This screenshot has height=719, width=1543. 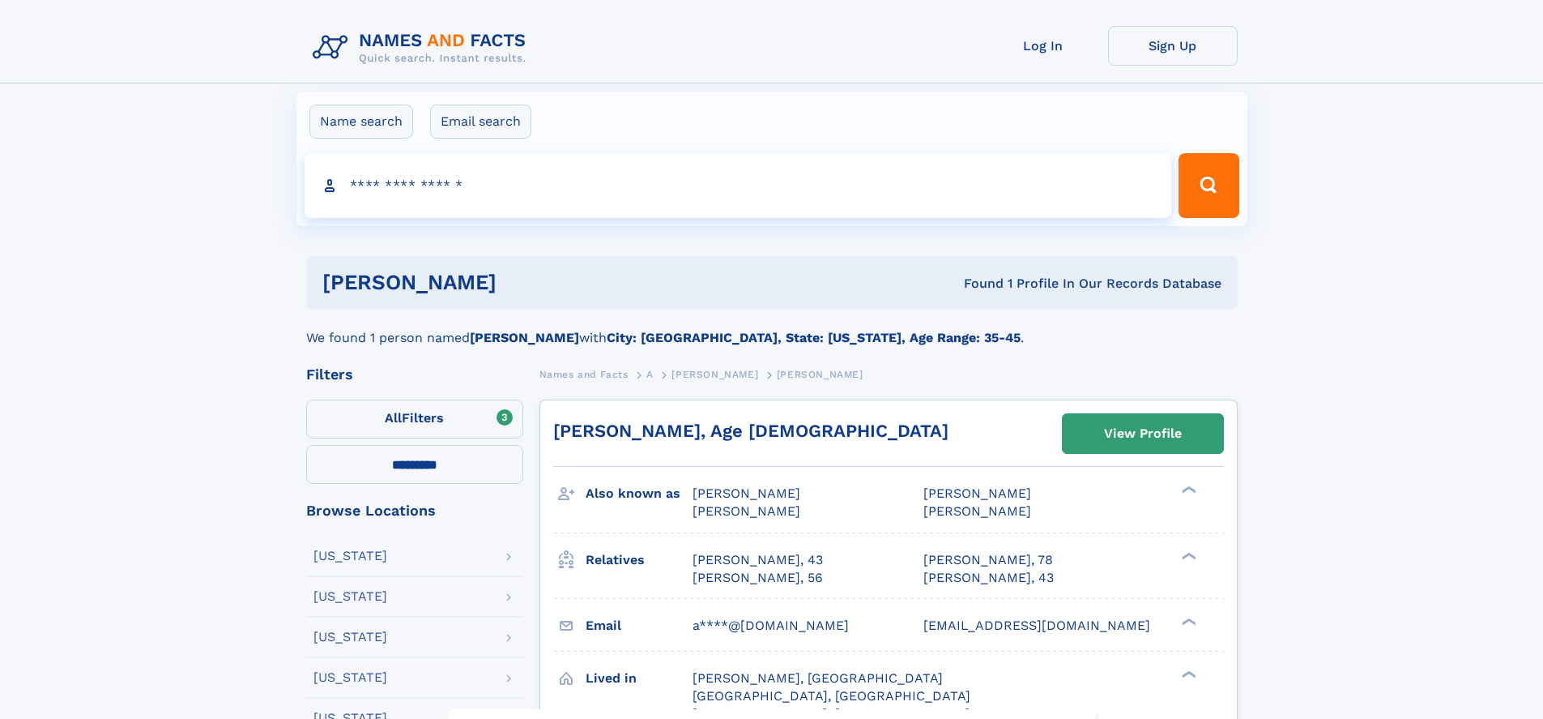 I want to click on a: View Profile, so click(x=1143, y=433).